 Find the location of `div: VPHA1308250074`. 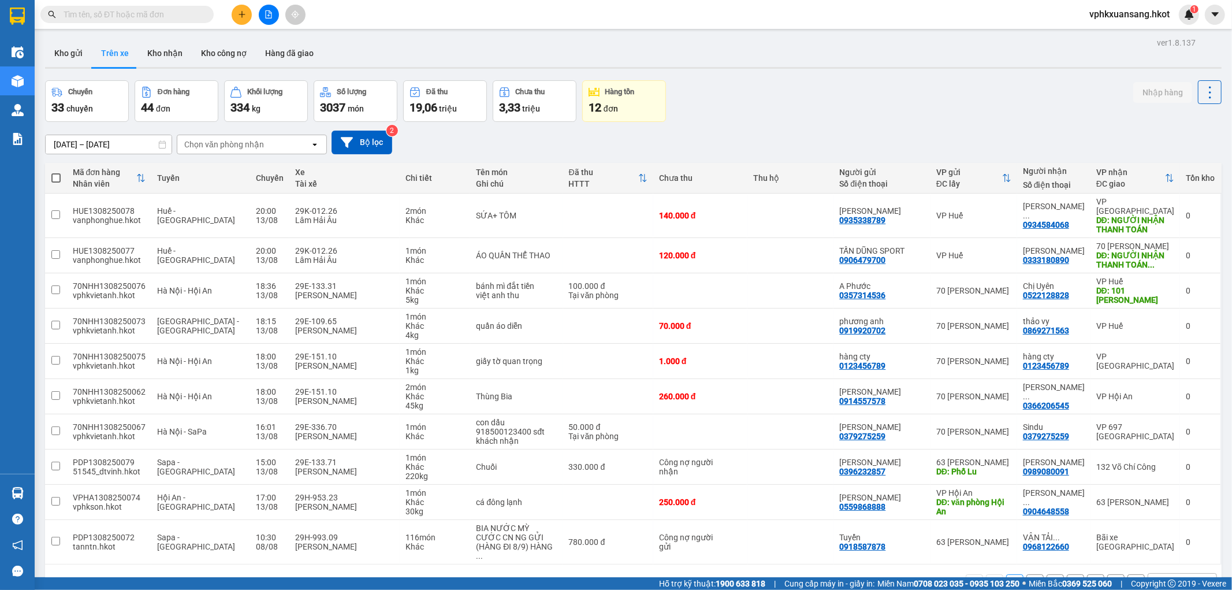

div: VPHA1308250074 is located at coordinates (109, 497).